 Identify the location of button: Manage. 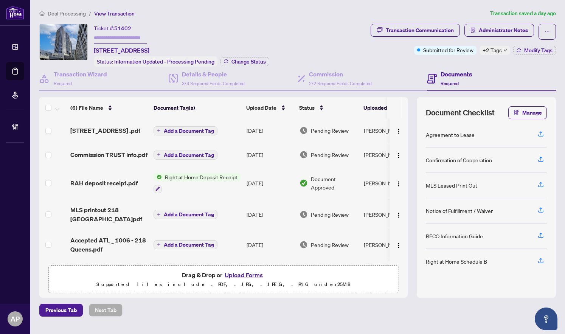
(527, 113).